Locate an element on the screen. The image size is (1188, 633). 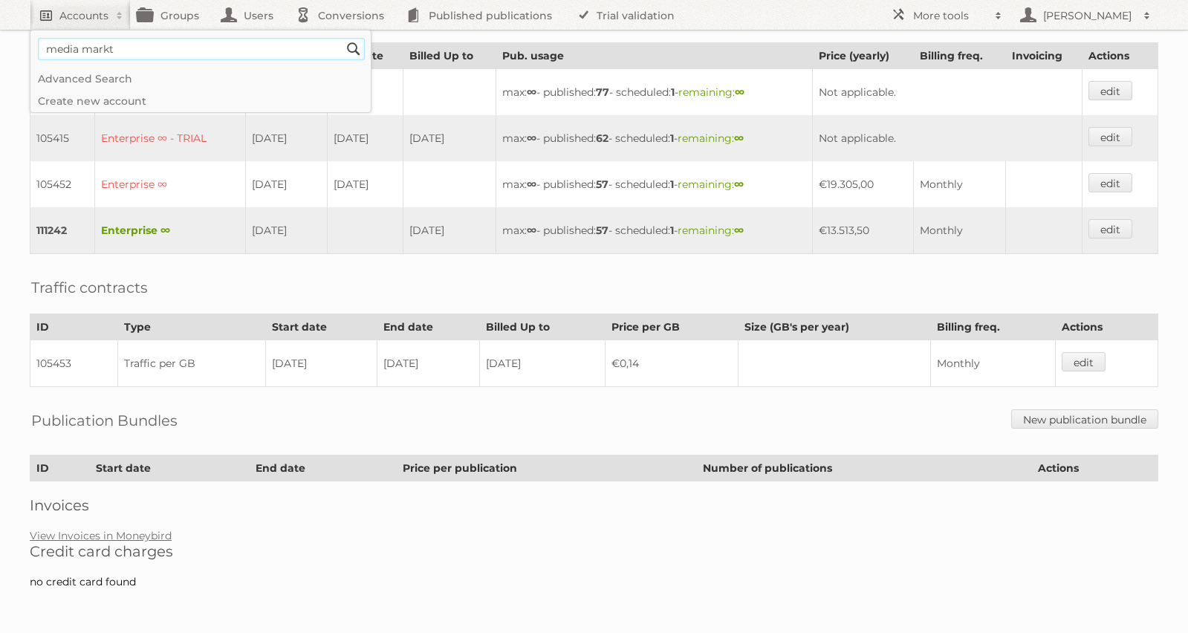
th: Price per GB is located at coordinates (671, 327).